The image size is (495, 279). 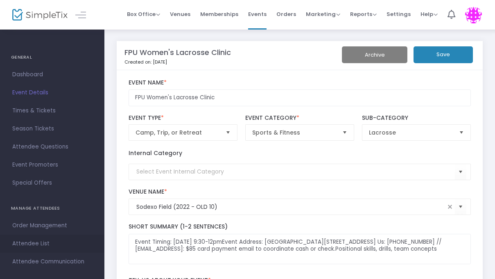 I want to click on span: Lacrosse, so click(x=411, y=132).